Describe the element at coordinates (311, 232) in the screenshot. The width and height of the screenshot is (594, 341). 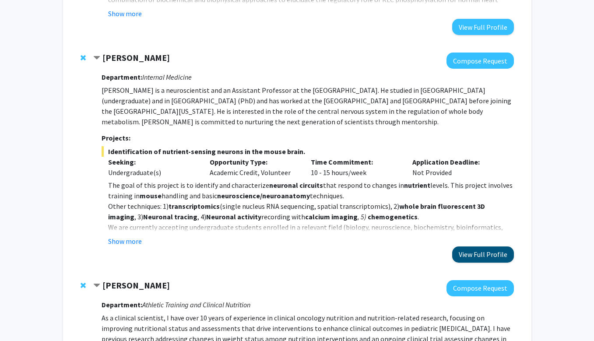
I see `p: We are currently accepting undergraduate students enrolled in a relevant field (biology, neurosci...` at that location.